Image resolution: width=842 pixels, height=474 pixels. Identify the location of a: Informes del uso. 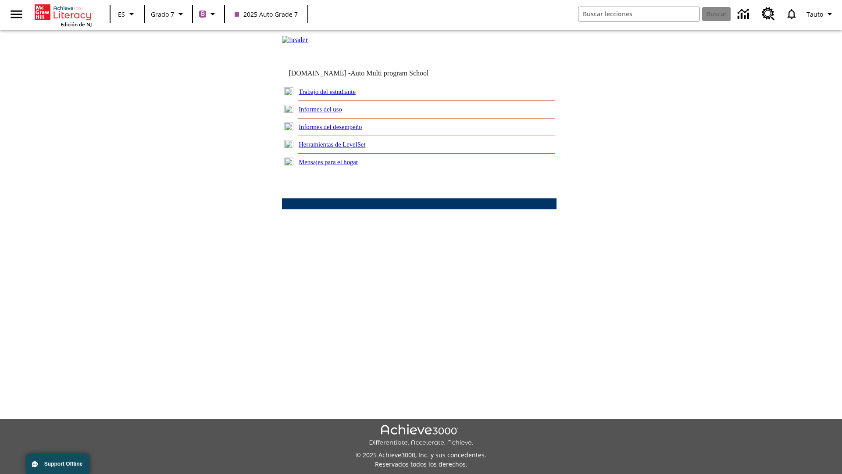
(320, 109).